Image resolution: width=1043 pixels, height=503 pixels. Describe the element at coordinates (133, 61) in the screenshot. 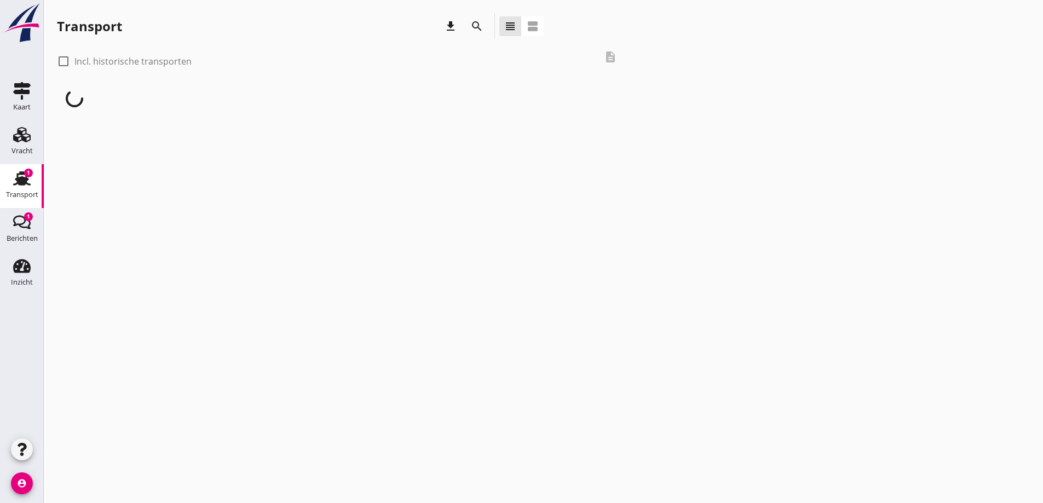

I see `label: Incl. historische transporten` at that location.